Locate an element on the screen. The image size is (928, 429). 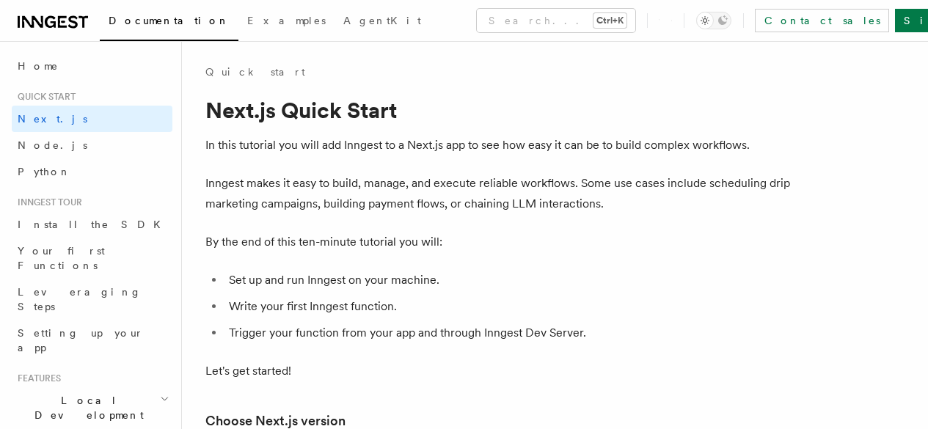
span: Setting up your app is located at coordinates (81, 340).